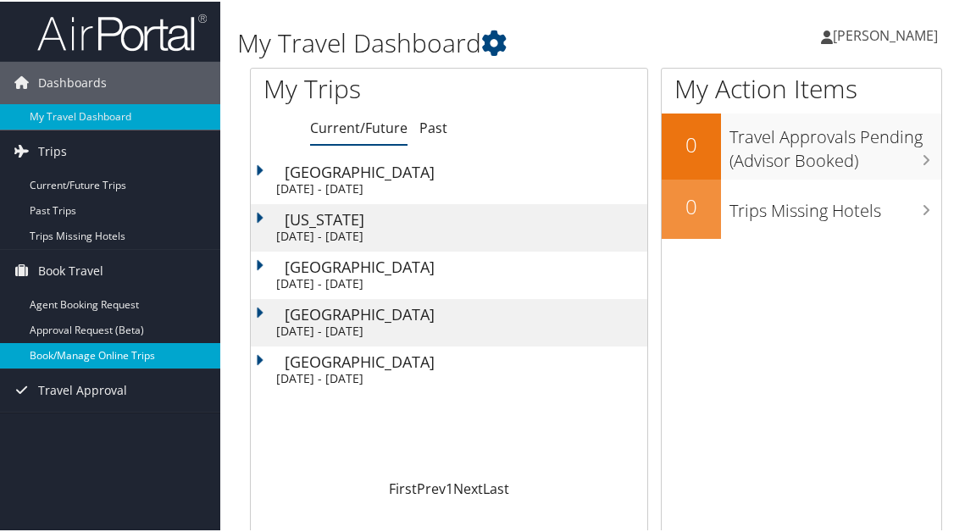  Describe the element at coordinates (449, 487) in the screenshot. I see `a: 1` at that location.